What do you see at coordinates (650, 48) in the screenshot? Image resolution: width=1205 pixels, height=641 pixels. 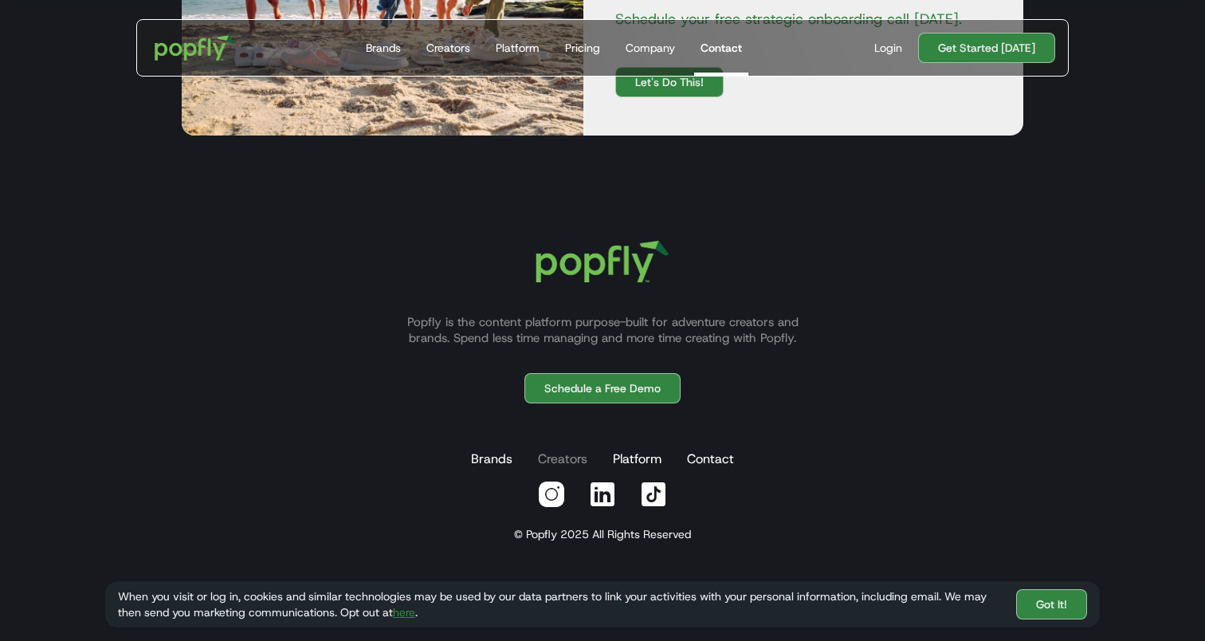 I see `div: Company` at bounding box center [650, 48].